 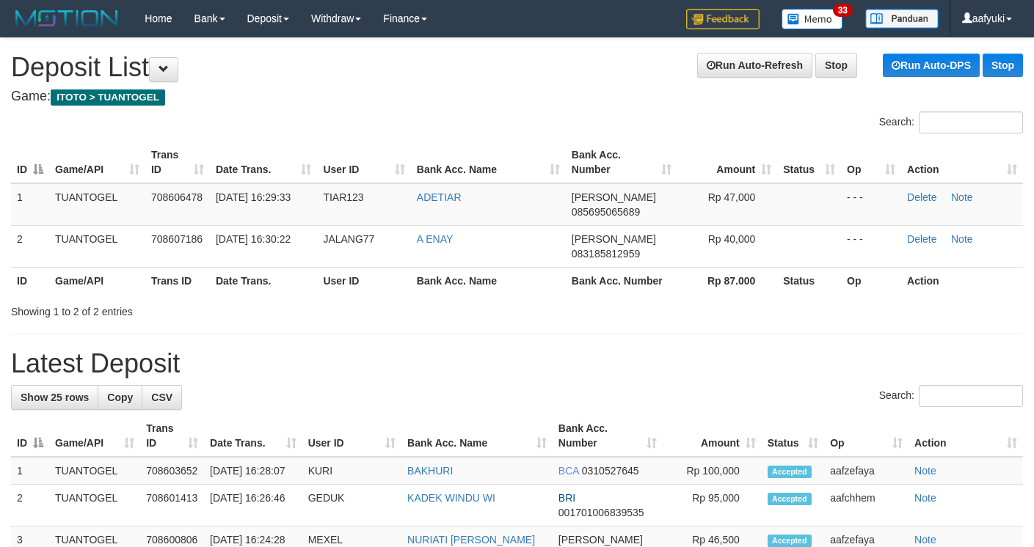 What do you see at coordinates (866, 471) in the screenshot?
I see `td: aafzefaya` at bounding box center [866, 471].